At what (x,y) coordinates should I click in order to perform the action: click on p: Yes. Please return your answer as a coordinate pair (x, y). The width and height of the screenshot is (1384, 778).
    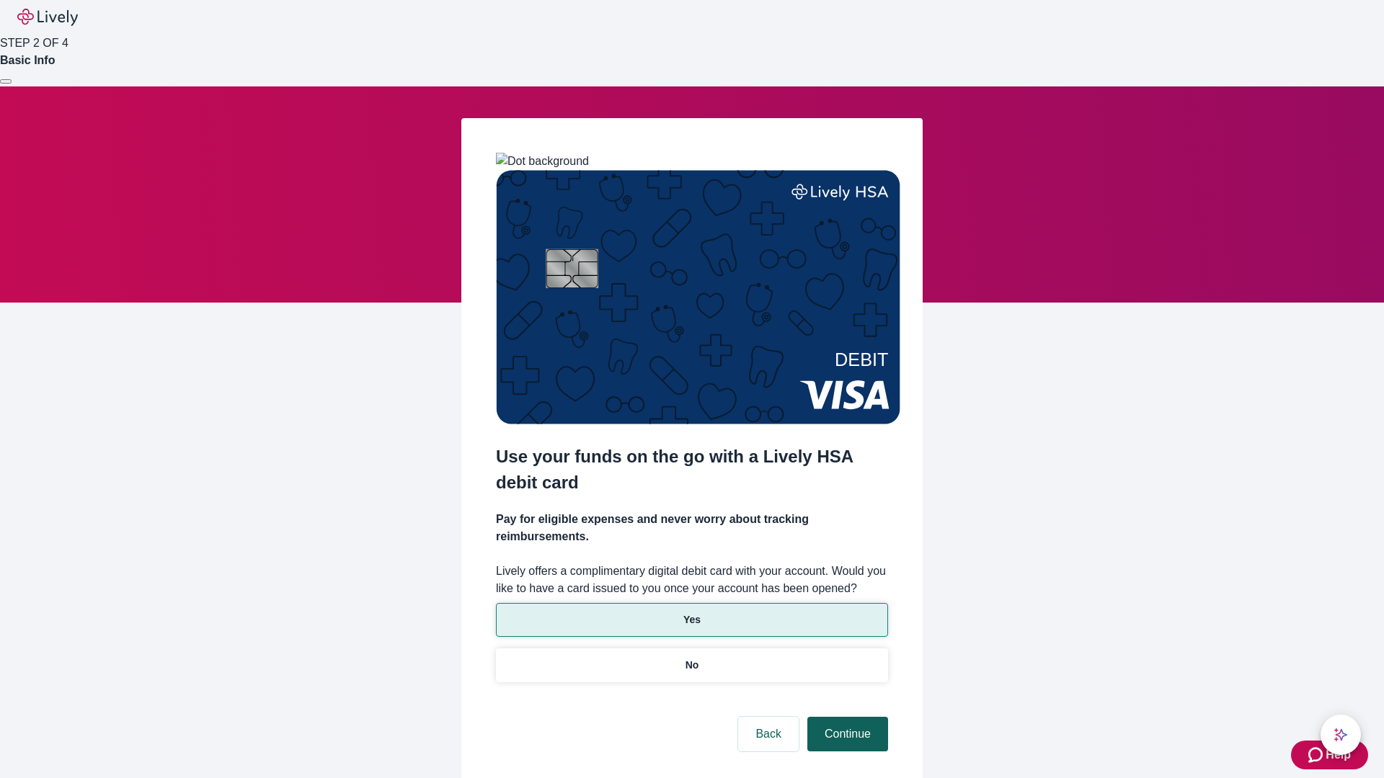
    Looking at the image, I should click on (692, 620).